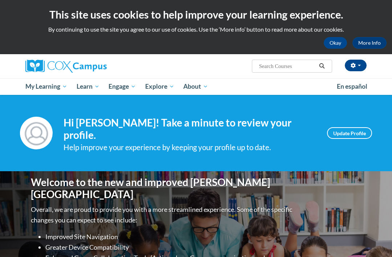 This screenshot has height=257, width=392. I want to click on a: En español, so click(352, 86).